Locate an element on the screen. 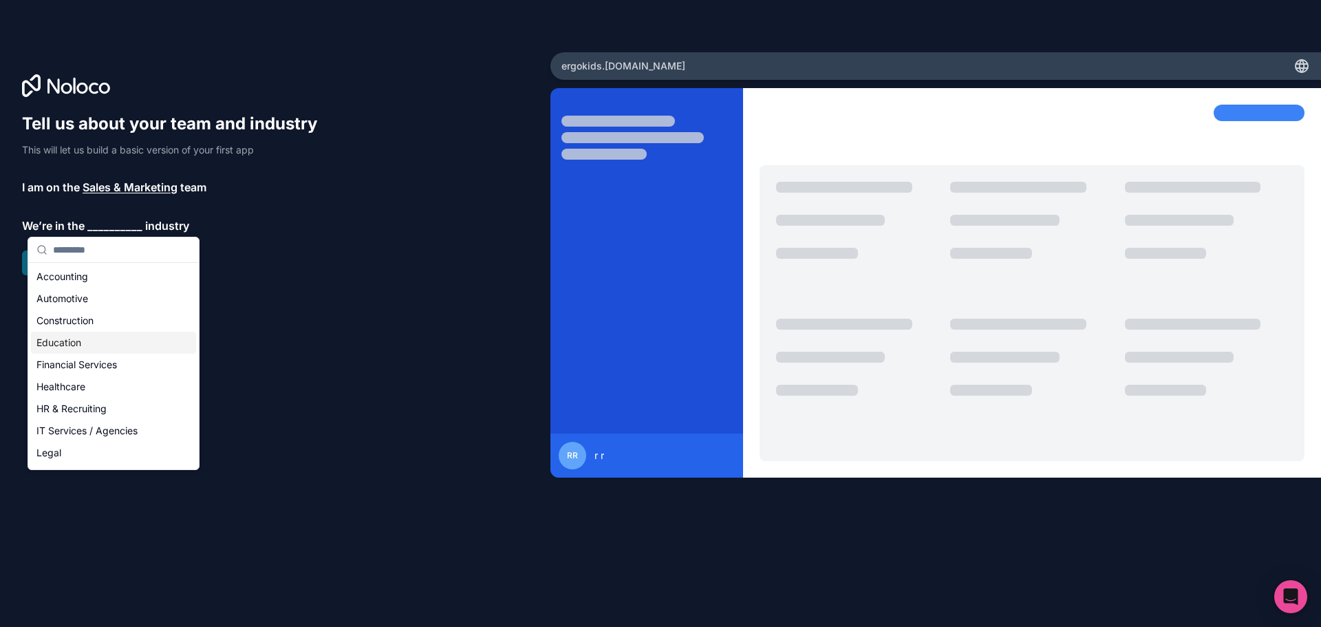 This screenshot has height=627, width=1321. span: We’re in the is located at coordinates (53, 226).